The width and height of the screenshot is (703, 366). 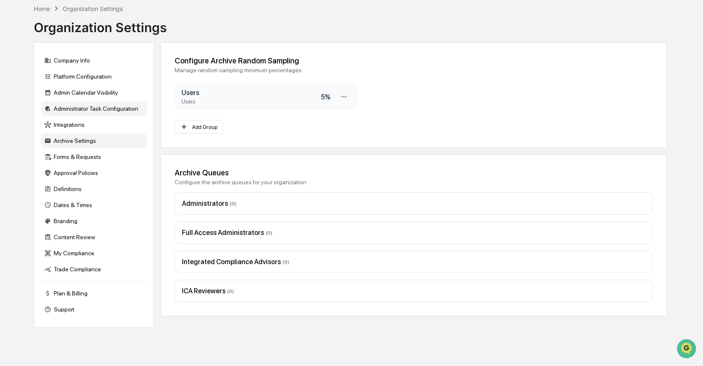 I want to click on span: Attestations, so click(x=87, y=111).